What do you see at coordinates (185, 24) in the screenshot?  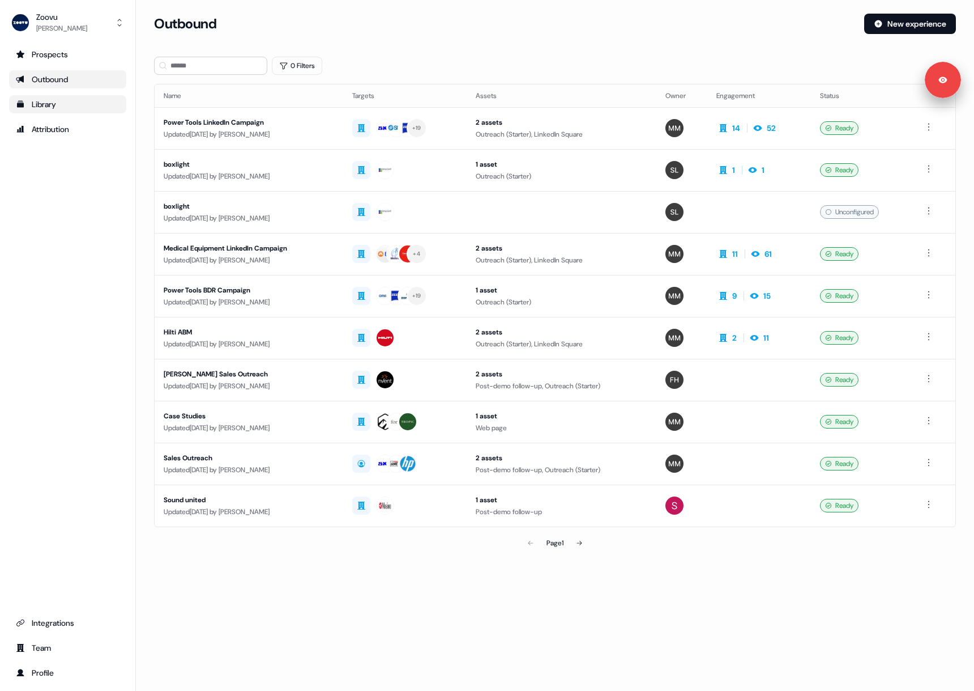 I see `h3: Outbound` at bounding box center [185, 24].